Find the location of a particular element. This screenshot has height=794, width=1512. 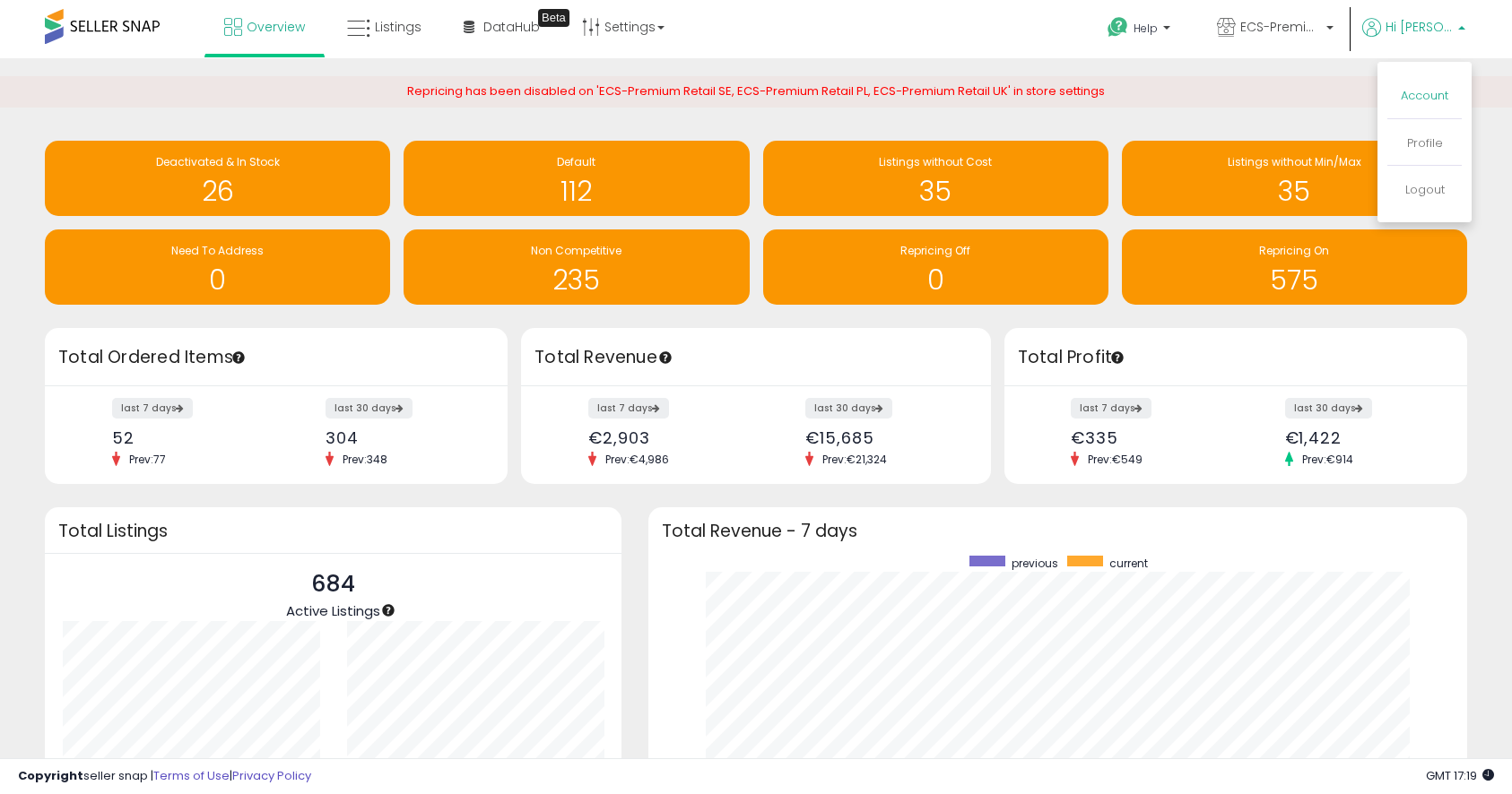

span: Prev: 77 is located at coordinates (147, 459).